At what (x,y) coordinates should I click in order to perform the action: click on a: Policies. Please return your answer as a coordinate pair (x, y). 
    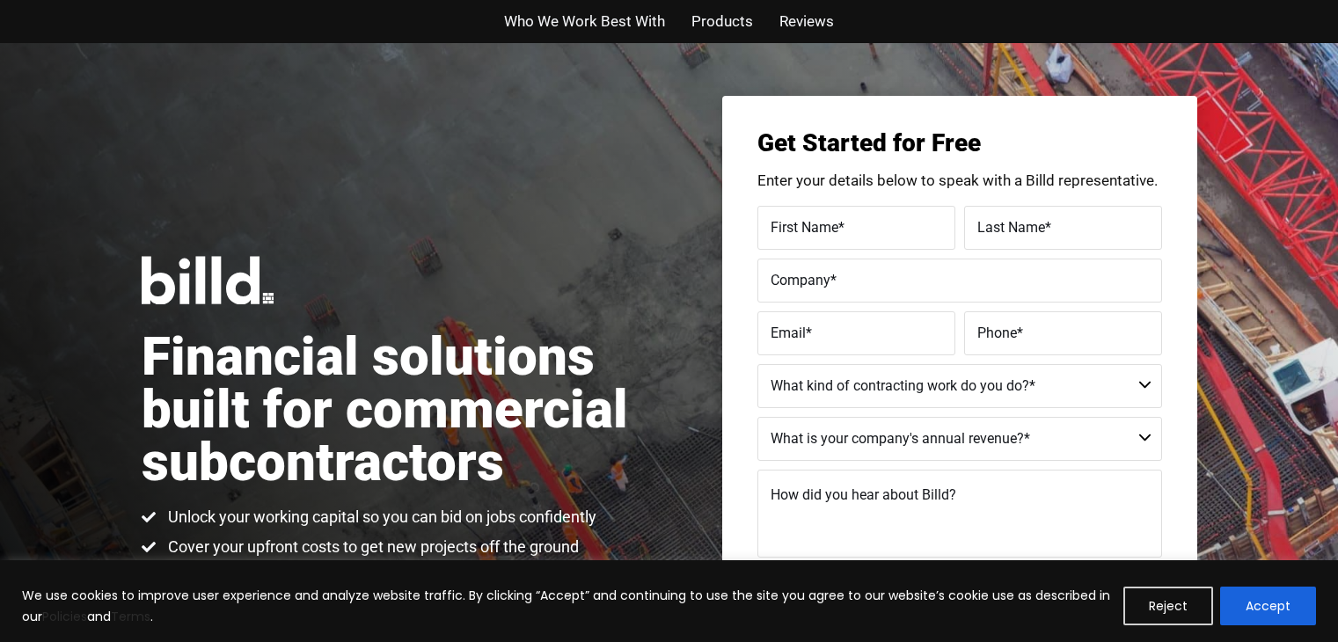
    Looking at the image, I should click on (64, 617).